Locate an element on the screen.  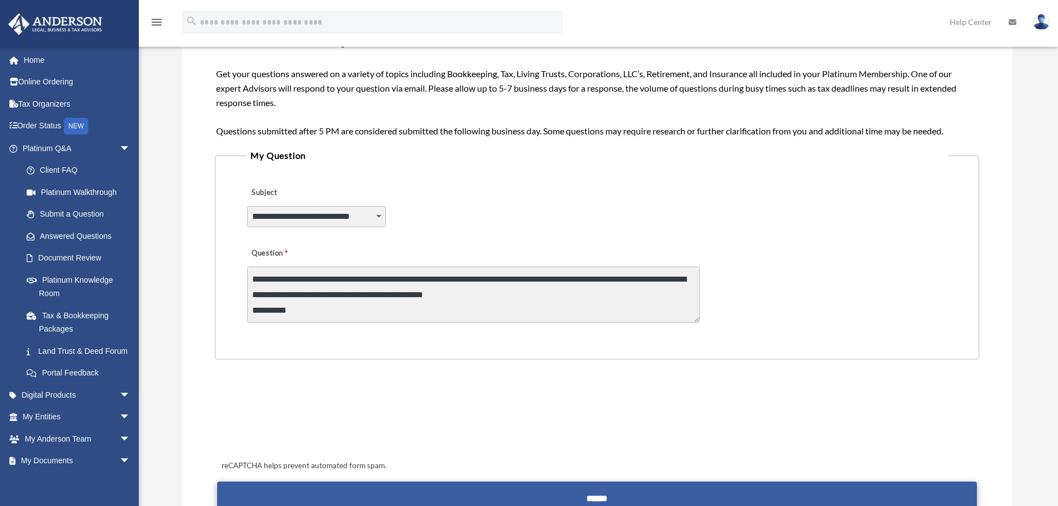
a: My Documentsarrow_drop_down is located at coordinates (77, 461).